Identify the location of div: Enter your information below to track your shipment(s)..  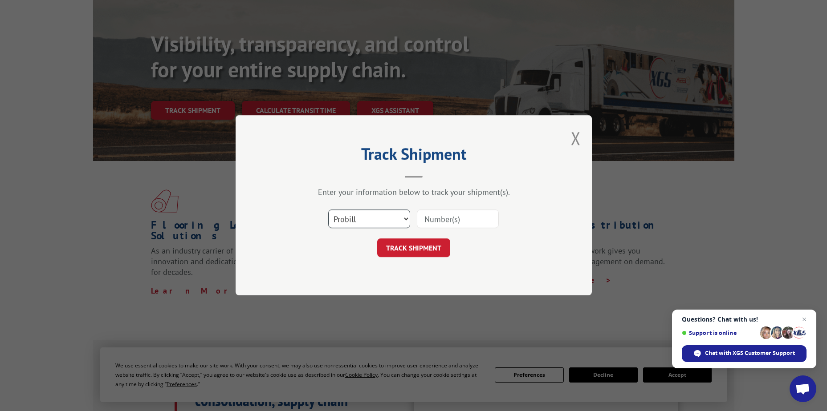
(414, 192).